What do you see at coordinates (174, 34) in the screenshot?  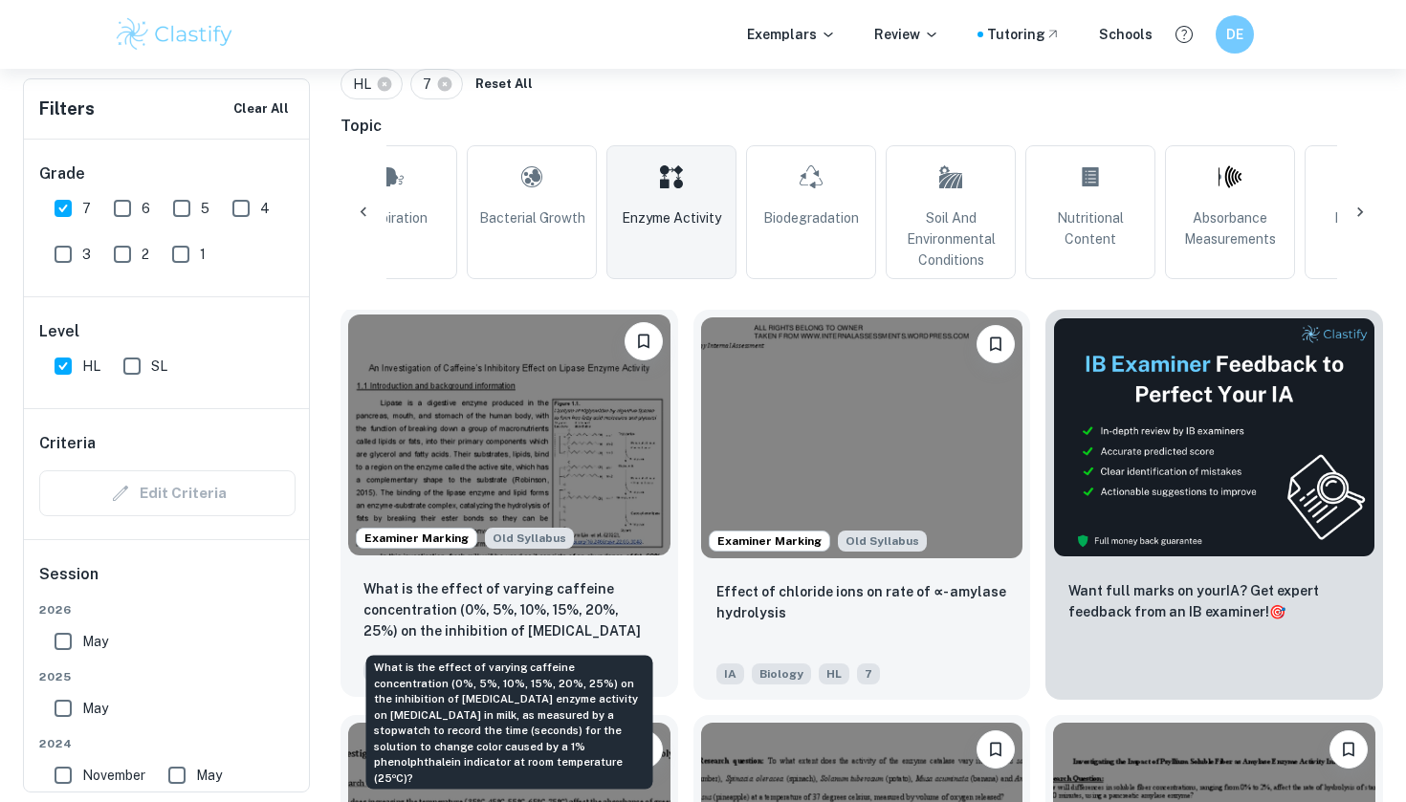 I see `img: Clastify logo` at bounding box center [174, 34].